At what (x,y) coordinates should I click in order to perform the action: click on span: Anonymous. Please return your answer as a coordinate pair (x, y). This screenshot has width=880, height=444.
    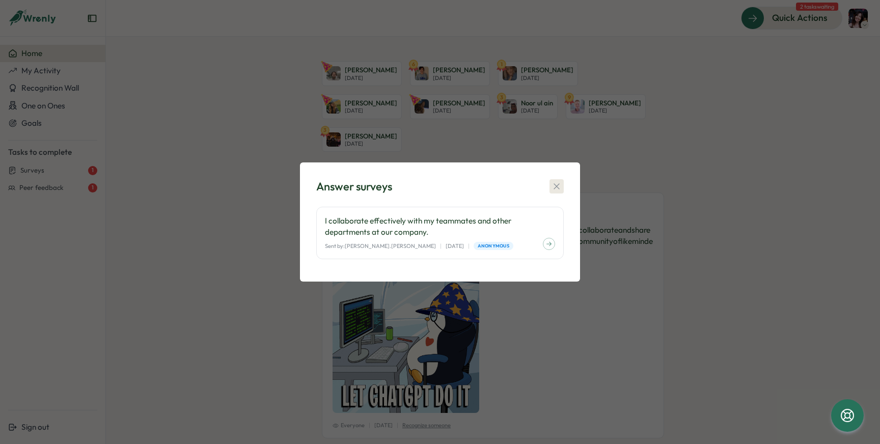
    Looking at the image, I should click on (493, 246).